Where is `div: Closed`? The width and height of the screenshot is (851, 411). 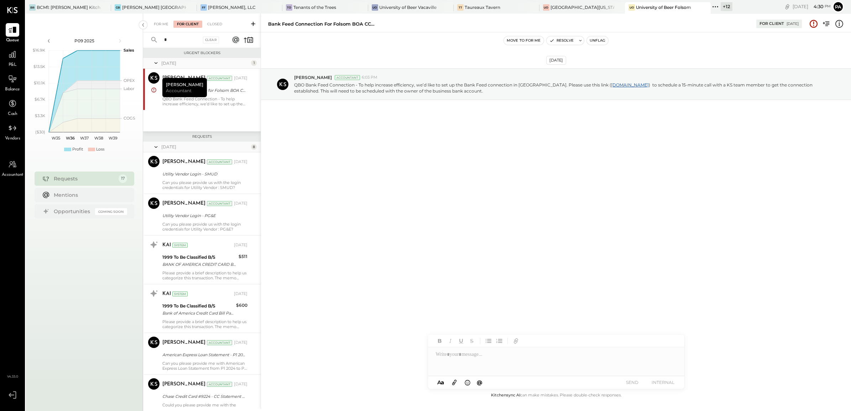
div: Closed is located at coordinates (215, 24).